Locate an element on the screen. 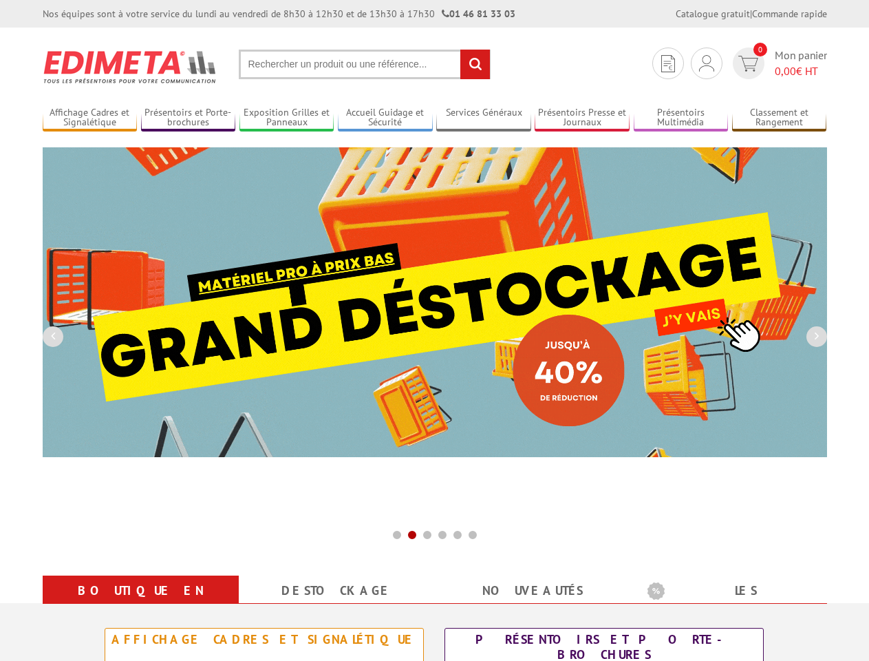 Image resolution: width=869 pixels, height=661 pixels. span: Mon panier is located at coordinates (801, 63).